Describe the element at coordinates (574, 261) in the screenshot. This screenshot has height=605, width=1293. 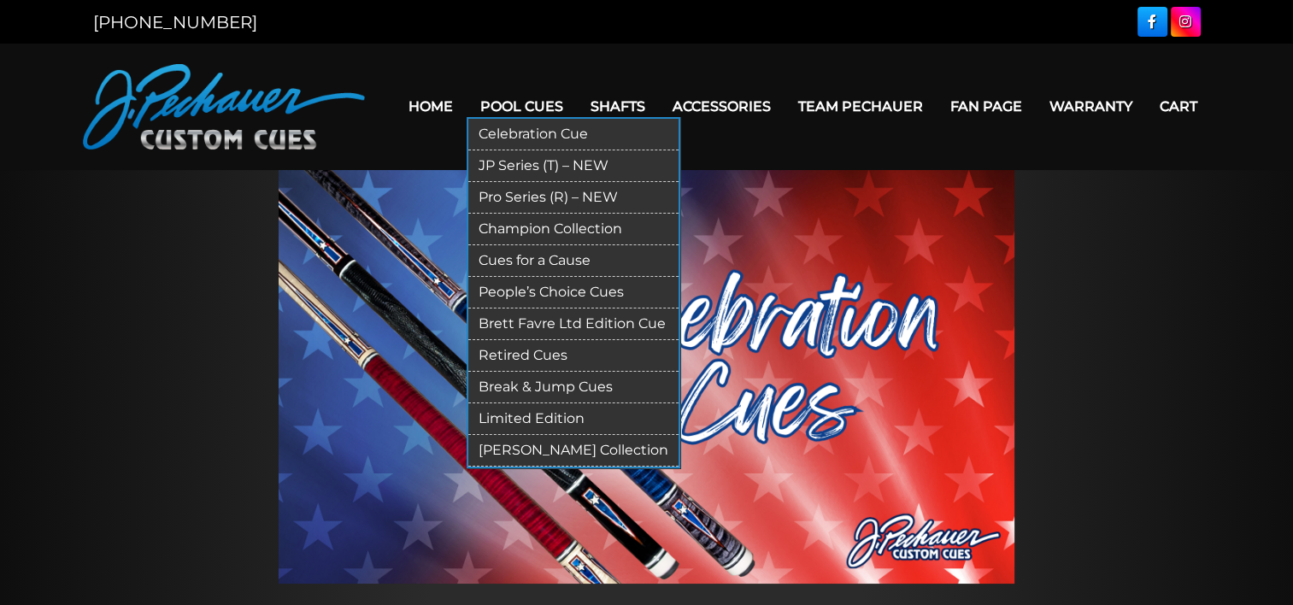
I see `a: Cues for a Cause` at that location.